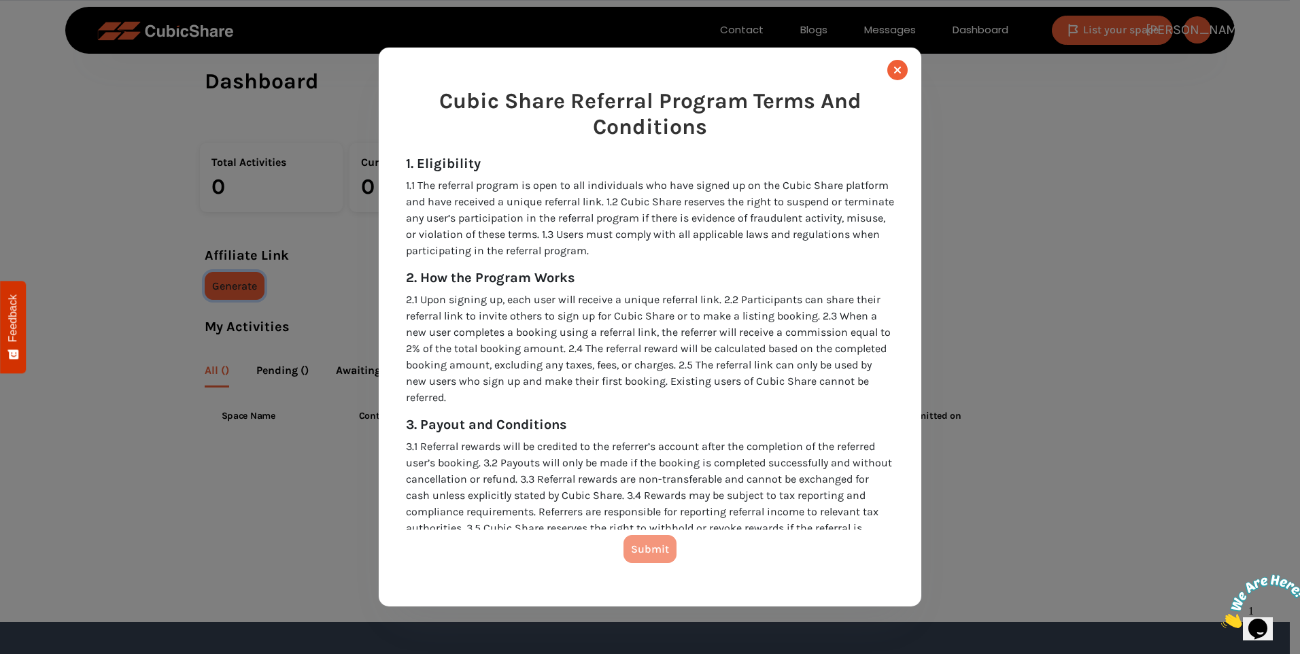  Describe the element at coordinates (42, 32) in the screenshot. I see `div: CloseChat attention grabber` at that location.